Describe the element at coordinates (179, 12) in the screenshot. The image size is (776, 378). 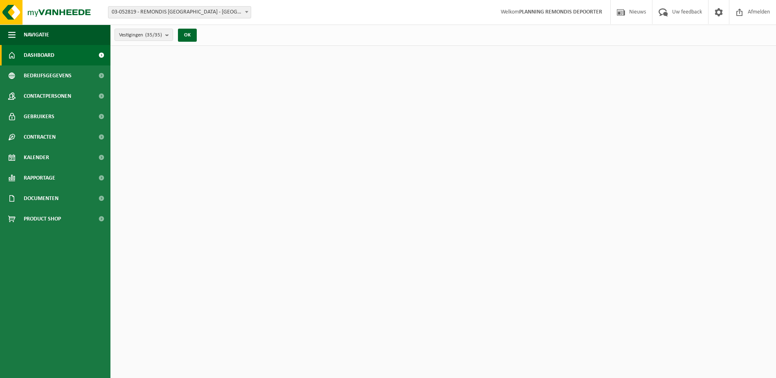
I see `span: 03-052819 - REMONDIS WEST-VLAANDEREN - OOSTENDE` at that location.